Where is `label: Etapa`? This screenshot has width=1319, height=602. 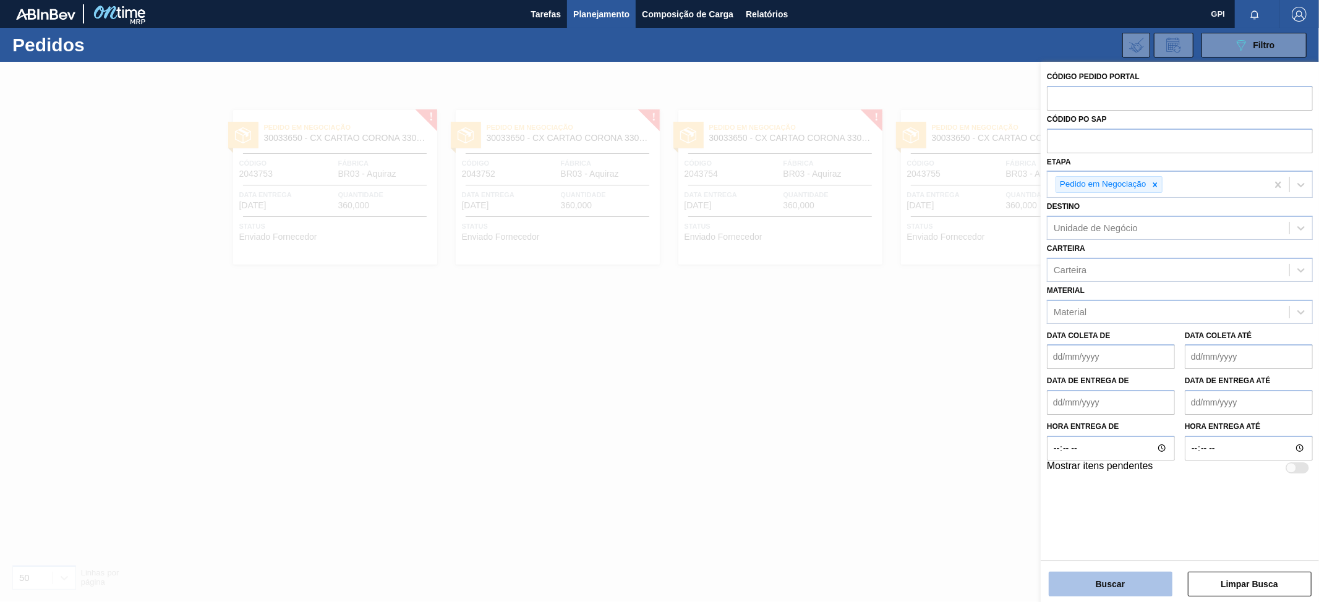
label: Etapa is located at coordinates (1059, 162).